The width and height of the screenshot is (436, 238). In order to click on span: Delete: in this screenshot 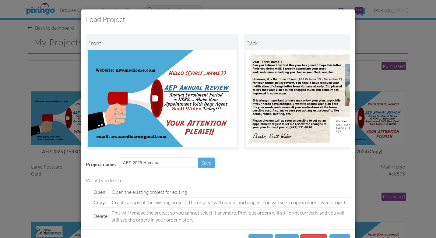, I will do `click(101, 215)`.